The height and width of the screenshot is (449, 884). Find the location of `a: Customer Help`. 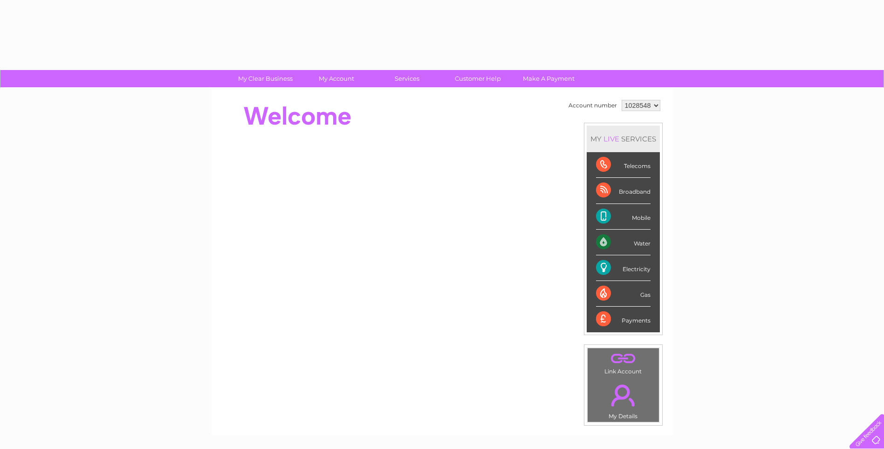

a: Customer Help is located at coordinates (478, 78).